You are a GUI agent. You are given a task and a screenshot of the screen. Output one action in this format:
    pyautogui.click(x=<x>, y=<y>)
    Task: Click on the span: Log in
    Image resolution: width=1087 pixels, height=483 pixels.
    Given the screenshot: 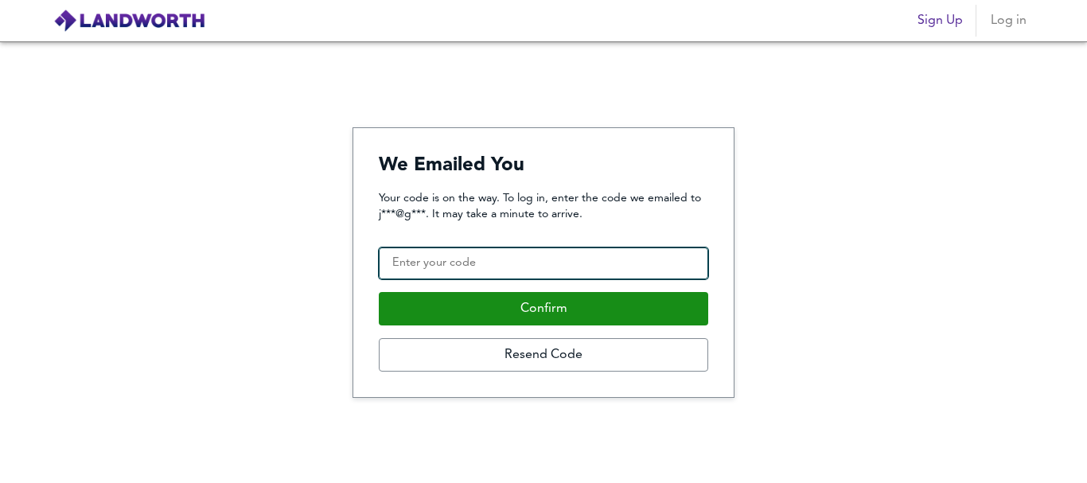 What is the action you would take?
    pyautogui.click(x=1008, y=21)
    